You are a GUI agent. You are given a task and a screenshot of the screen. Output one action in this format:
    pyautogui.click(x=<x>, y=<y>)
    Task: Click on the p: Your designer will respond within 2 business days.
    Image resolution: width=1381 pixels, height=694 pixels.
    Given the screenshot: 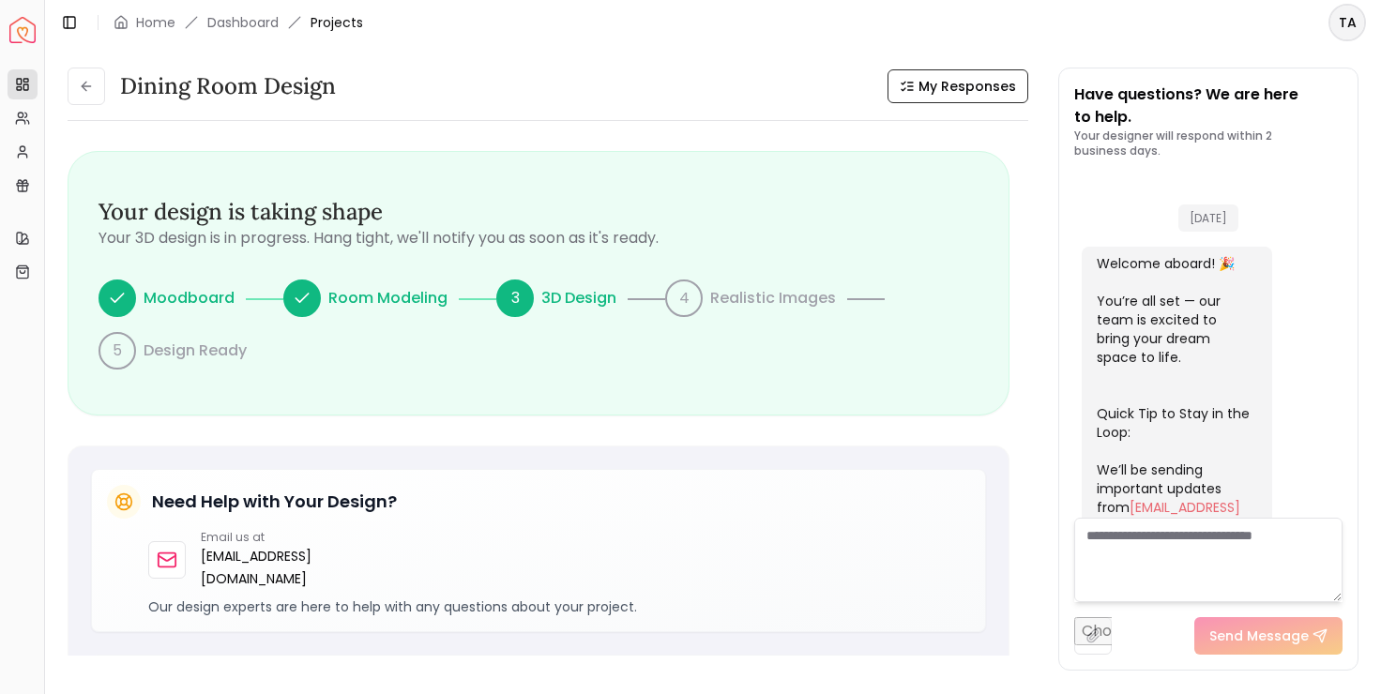 What is the action you would take?
    pyautogui.click(x=1209, y=144)
    